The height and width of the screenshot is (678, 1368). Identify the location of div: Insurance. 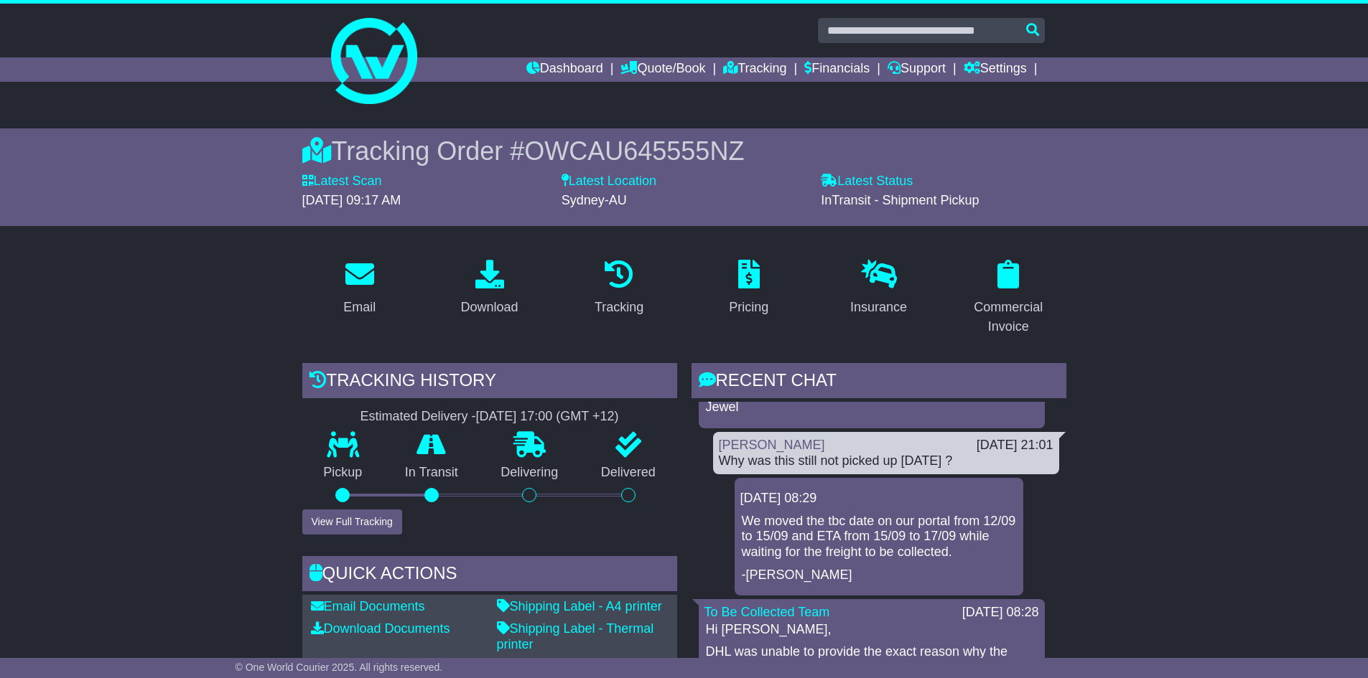
(878, 307).